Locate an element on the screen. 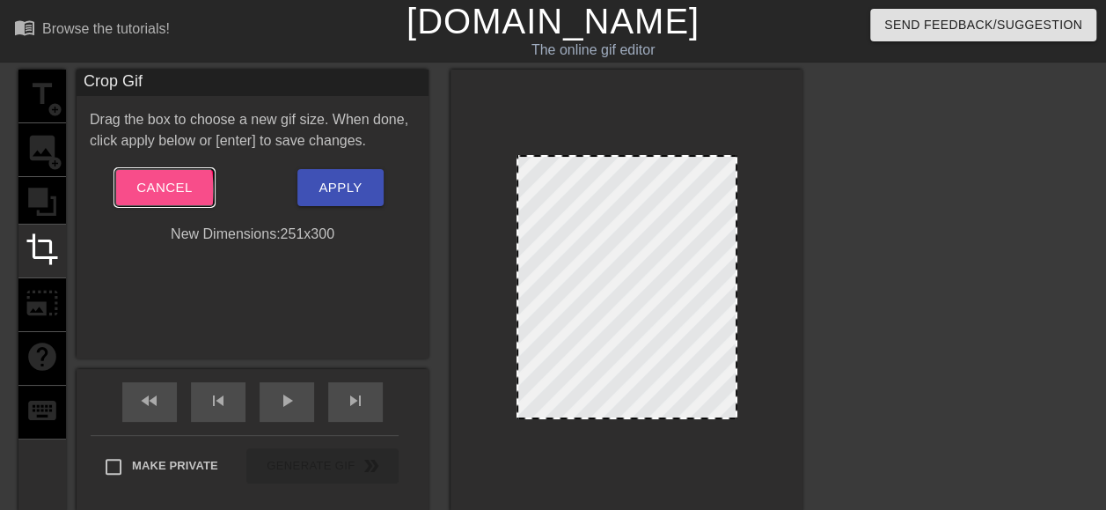 This screenshot has width=1106, height=510. span: crop is located at coordinates (42, 249).